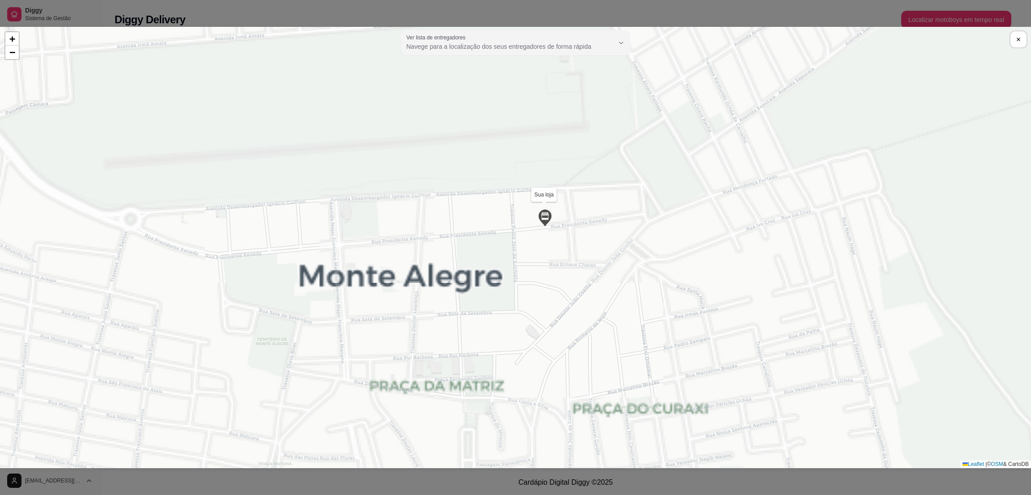 The height and width of the screenshot is (495, 1031). Describe the element at coordinates (545, 218) in the screenshot. I see `img: Marker` at that location.